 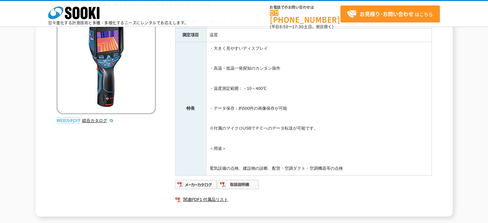 What do you see at coordinates (304, 200) in the screenshot?
I see `a: 関連PDF1 付属品リスト` at bounding box center [304, 200].